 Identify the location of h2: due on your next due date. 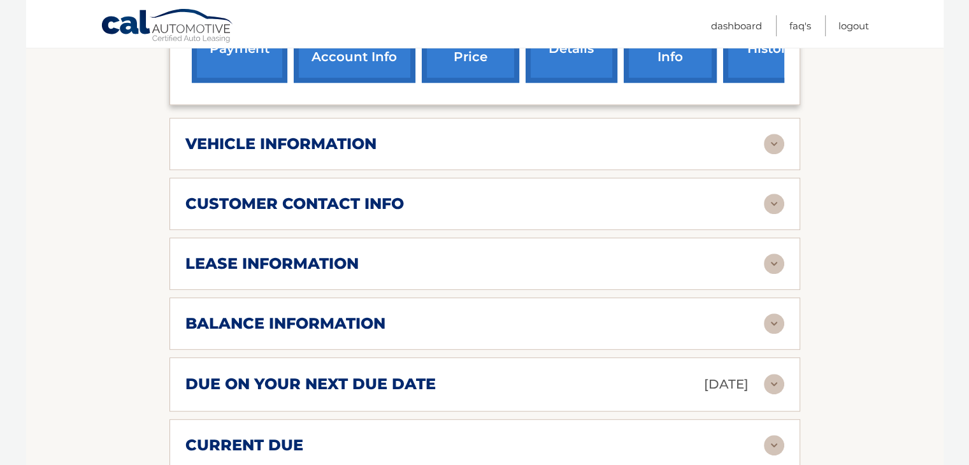
(310, 384).